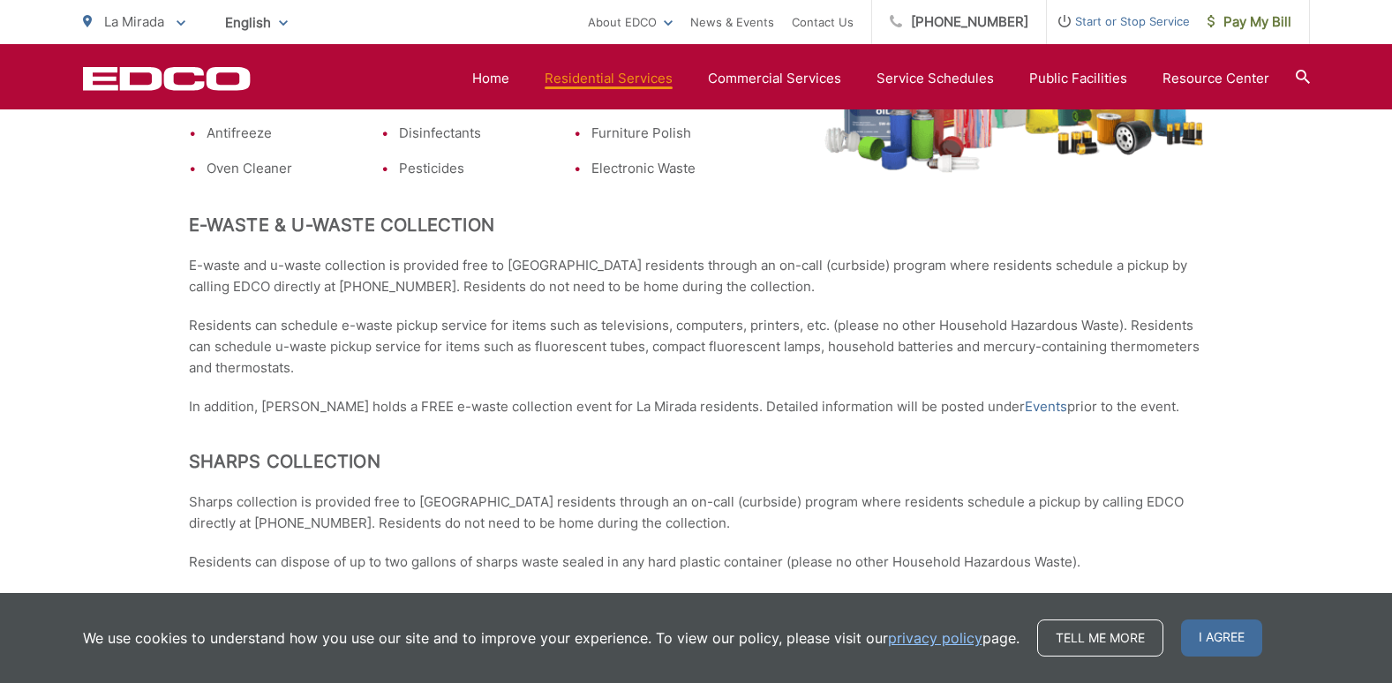 The image size is (1392, 683). I want to click on span: La Mirada, so click(134, 21).